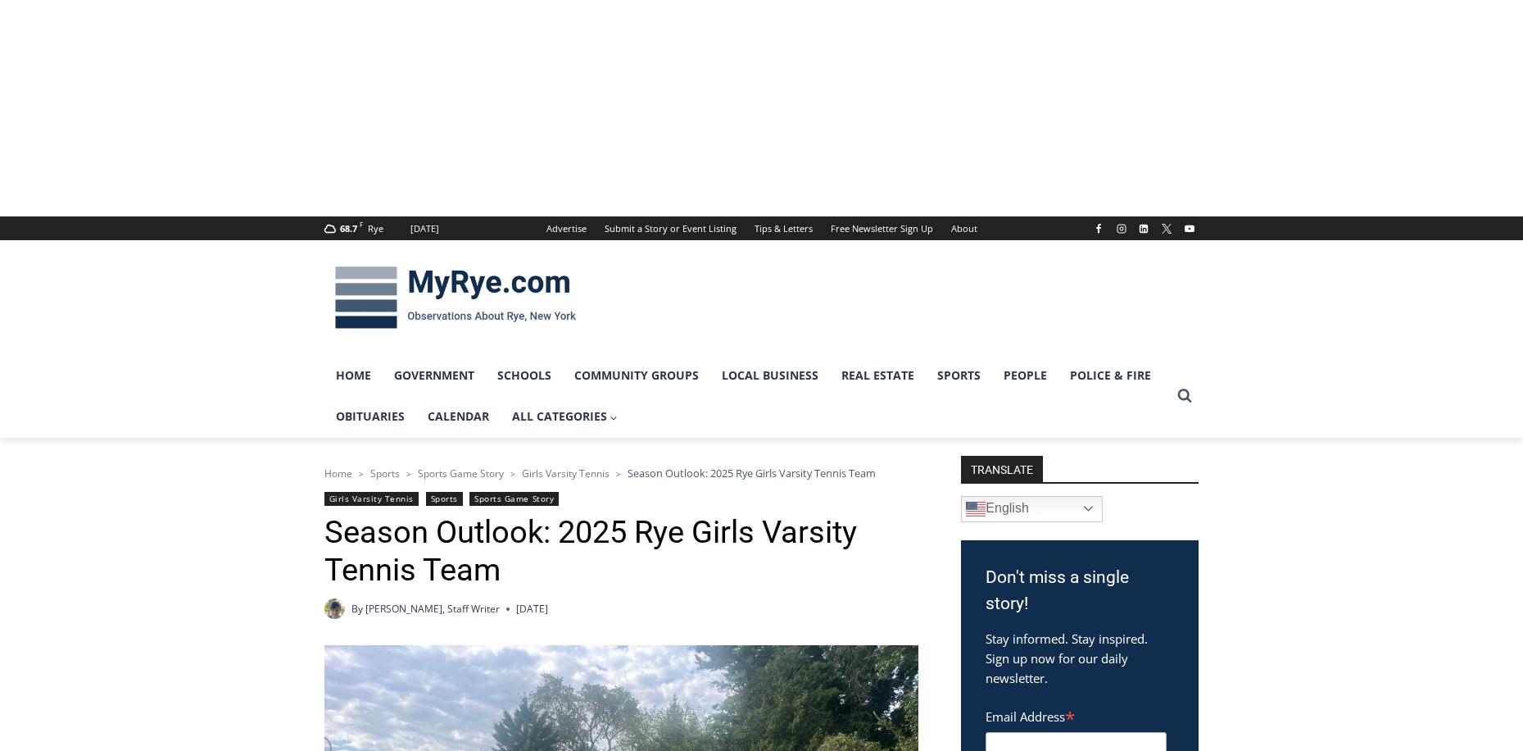  Describe the element at coordinates (385, 473) in the screenshot. I see `span: Sports` at that location.